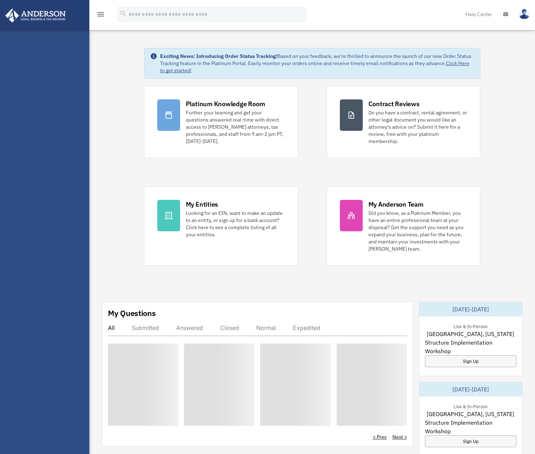 The width and height of the screenshot is (535, 454). Describe the element at coordinates (226, 104) in the screenshot. I see `div: Platinum Knowledge Room` at that location.